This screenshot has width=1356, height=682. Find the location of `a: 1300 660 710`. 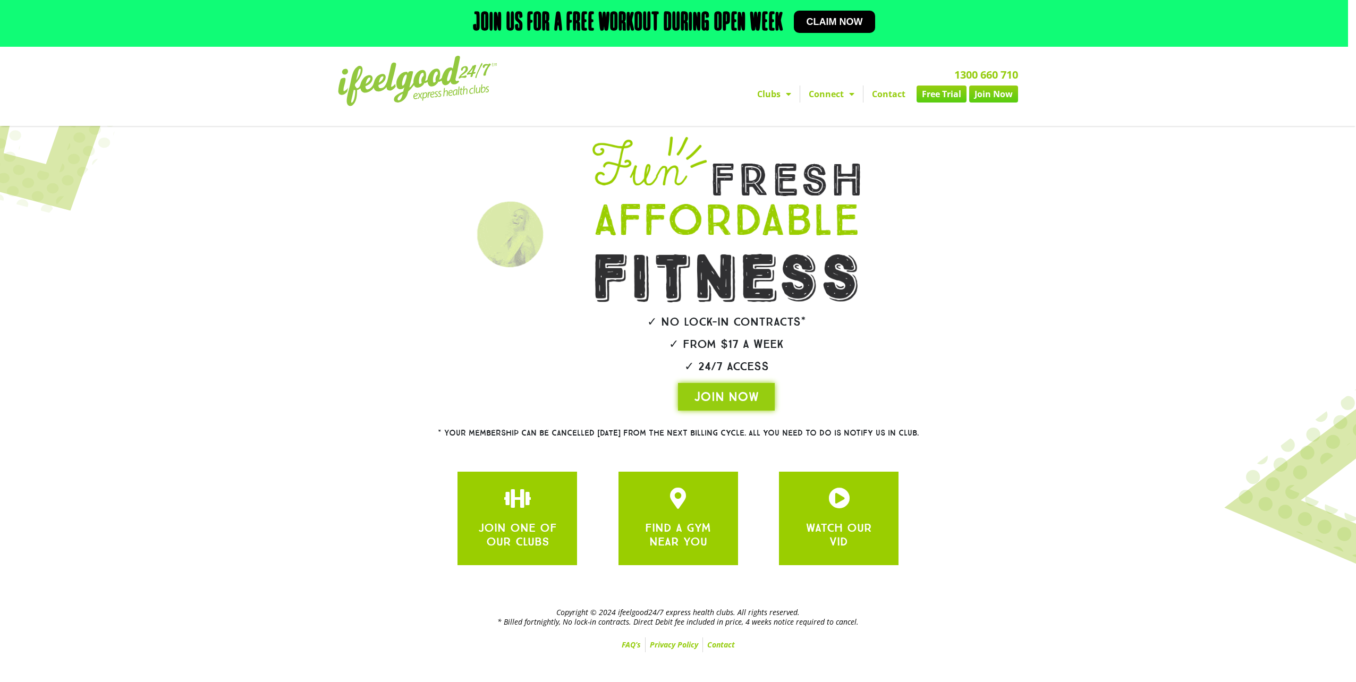

a: 1300 660 710 is located at coordinates (986, 74).